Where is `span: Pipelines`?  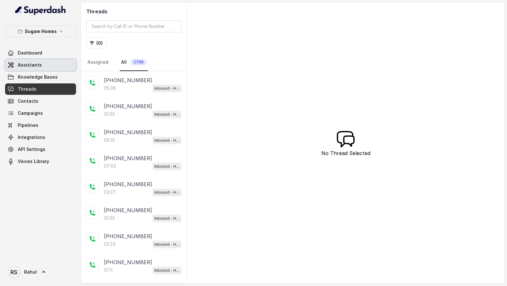 span: Pipelines is located at coordinates (28, 125).